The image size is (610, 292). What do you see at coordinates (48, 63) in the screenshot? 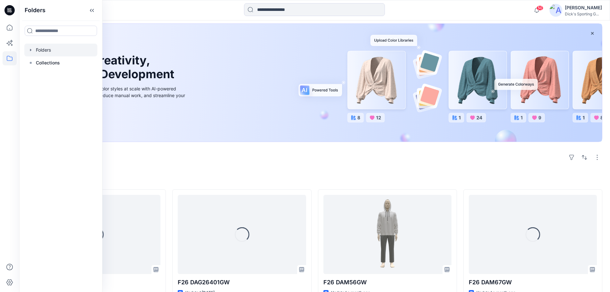
I see `p: Collections` at bounding box center [48, 63].